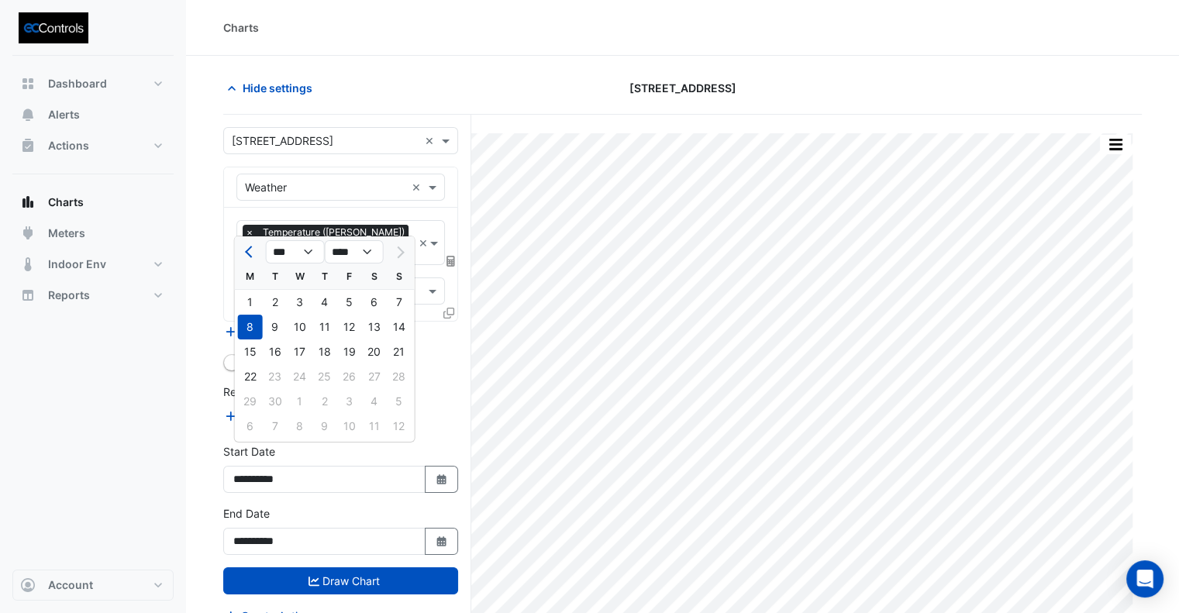  Describe the element at coordinates (277, 88) in the screenshot. I see `span: Hide settings` at that location.